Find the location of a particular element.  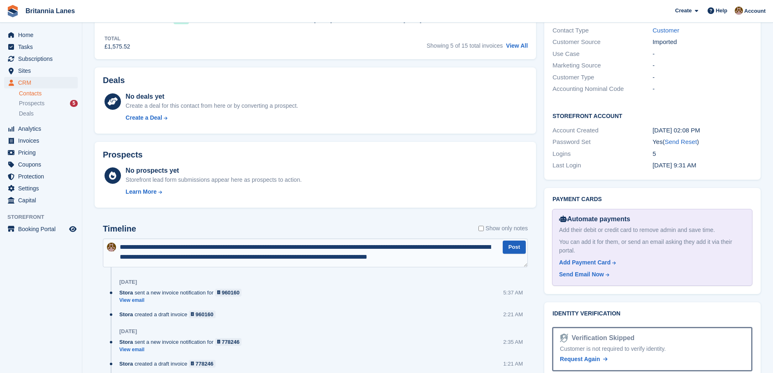

span: CRM is located at coordinates (43, 83).